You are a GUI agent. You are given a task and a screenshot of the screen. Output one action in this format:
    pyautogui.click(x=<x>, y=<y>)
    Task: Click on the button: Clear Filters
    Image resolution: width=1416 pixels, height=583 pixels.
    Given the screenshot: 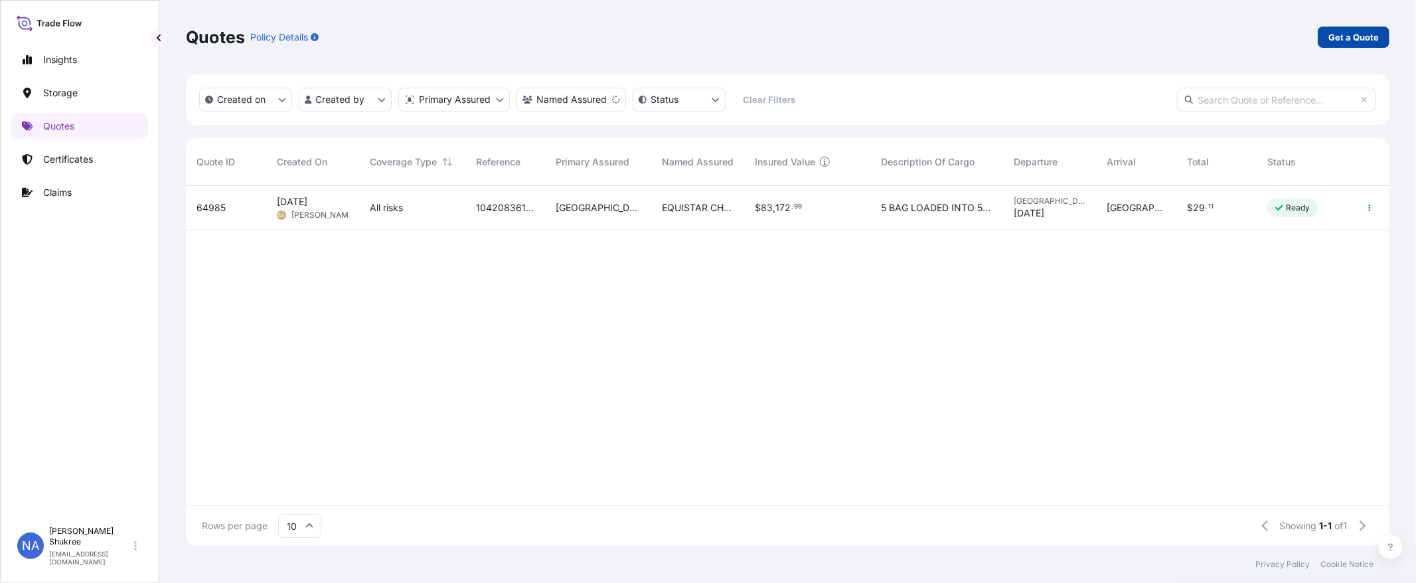 What is the action you would take?
    pyautogui.click(x=770, y=100)
    